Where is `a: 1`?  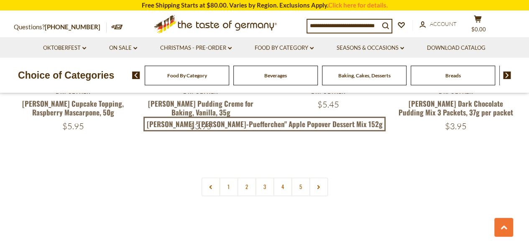 a: 1 is located at coordinates (228, 187).